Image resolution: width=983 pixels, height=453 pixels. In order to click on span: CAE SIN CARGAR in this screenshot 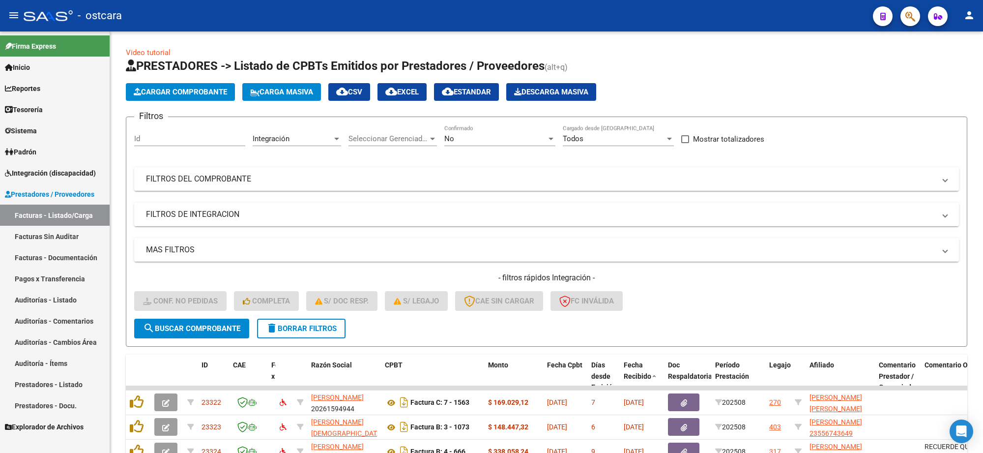, I will do `click(499, 301)`.